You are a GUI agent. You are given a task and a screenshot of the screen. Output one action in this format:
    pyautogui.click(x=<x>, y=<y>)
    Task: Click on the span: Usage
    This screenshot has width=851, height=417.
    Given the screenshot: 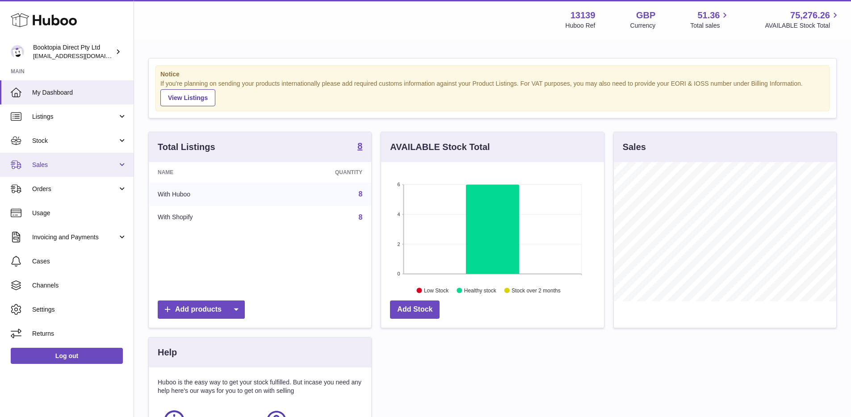 What is the action you would take?
    pyautogui.click(x=80, y=213)
    